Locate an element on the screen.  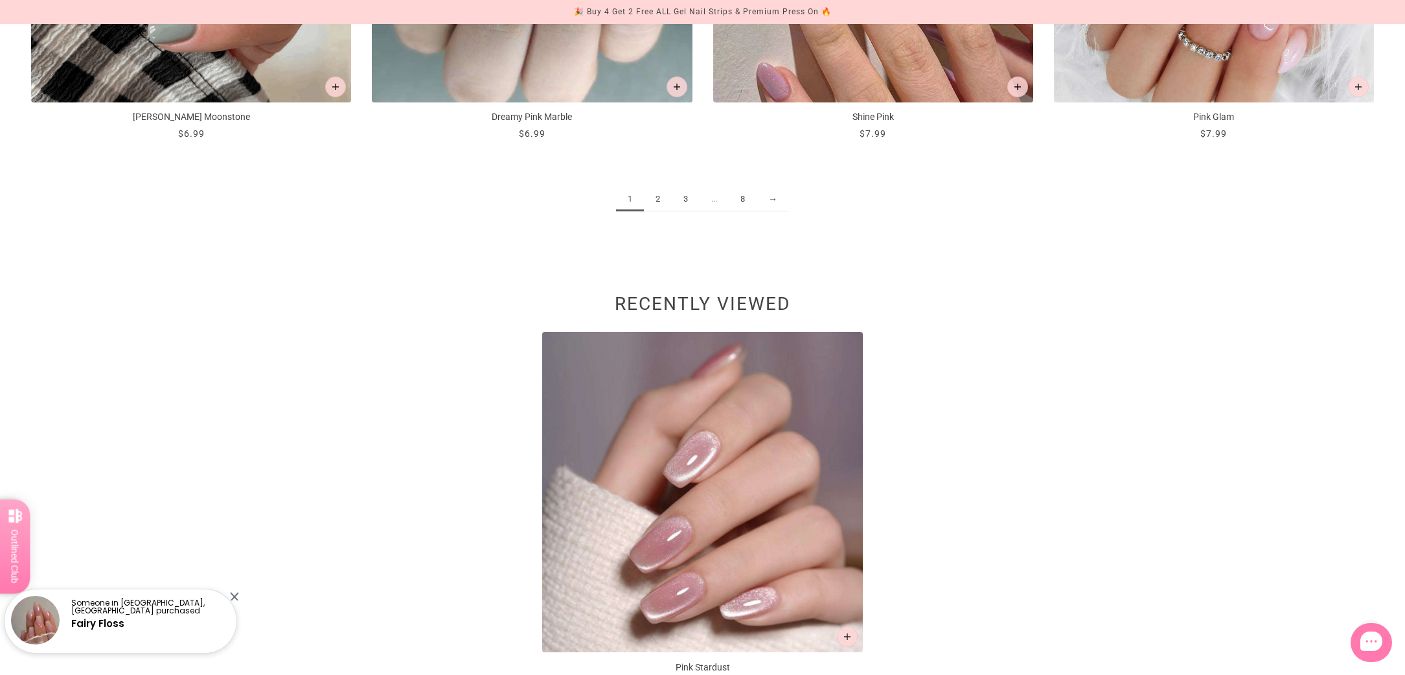
a: 8 is located at coordinates (743, 199).